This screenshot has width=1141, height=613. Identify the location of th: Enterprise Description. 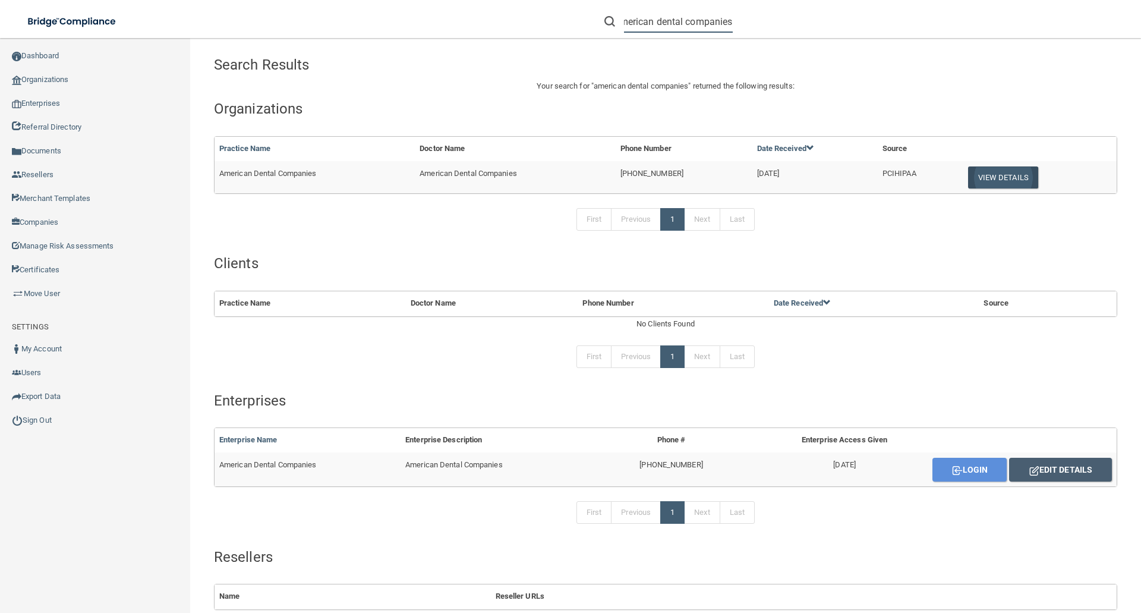
(491, 440).